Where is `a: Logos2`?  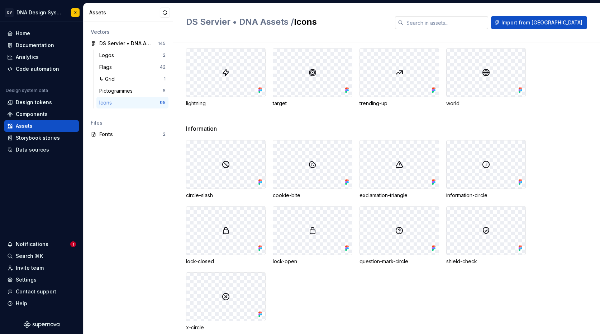
a: Logos2 is located at coordinates (132, 55).